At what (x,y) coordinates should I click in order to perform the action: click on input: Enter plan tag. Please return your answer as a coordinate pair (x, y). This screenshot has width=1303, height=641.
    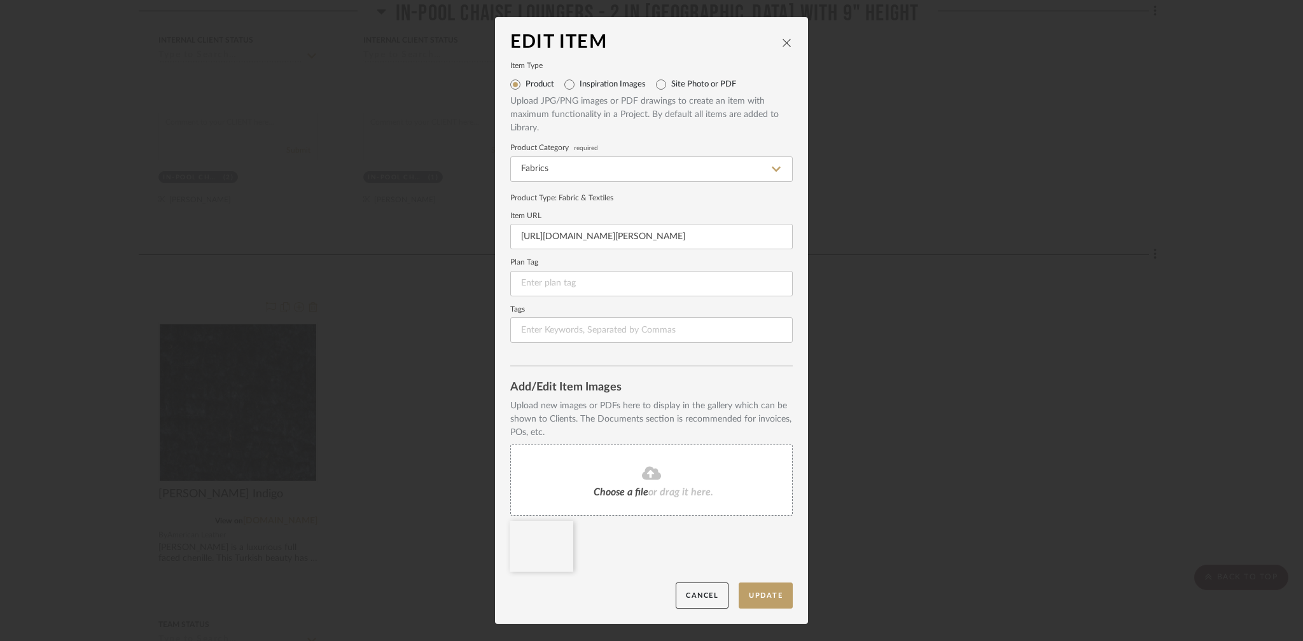
    Looking at the image, I should click on (651, 284).